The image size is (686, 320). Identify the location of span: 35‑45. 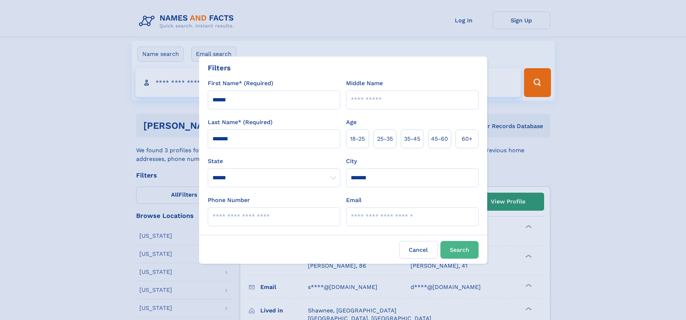
(412, 139).